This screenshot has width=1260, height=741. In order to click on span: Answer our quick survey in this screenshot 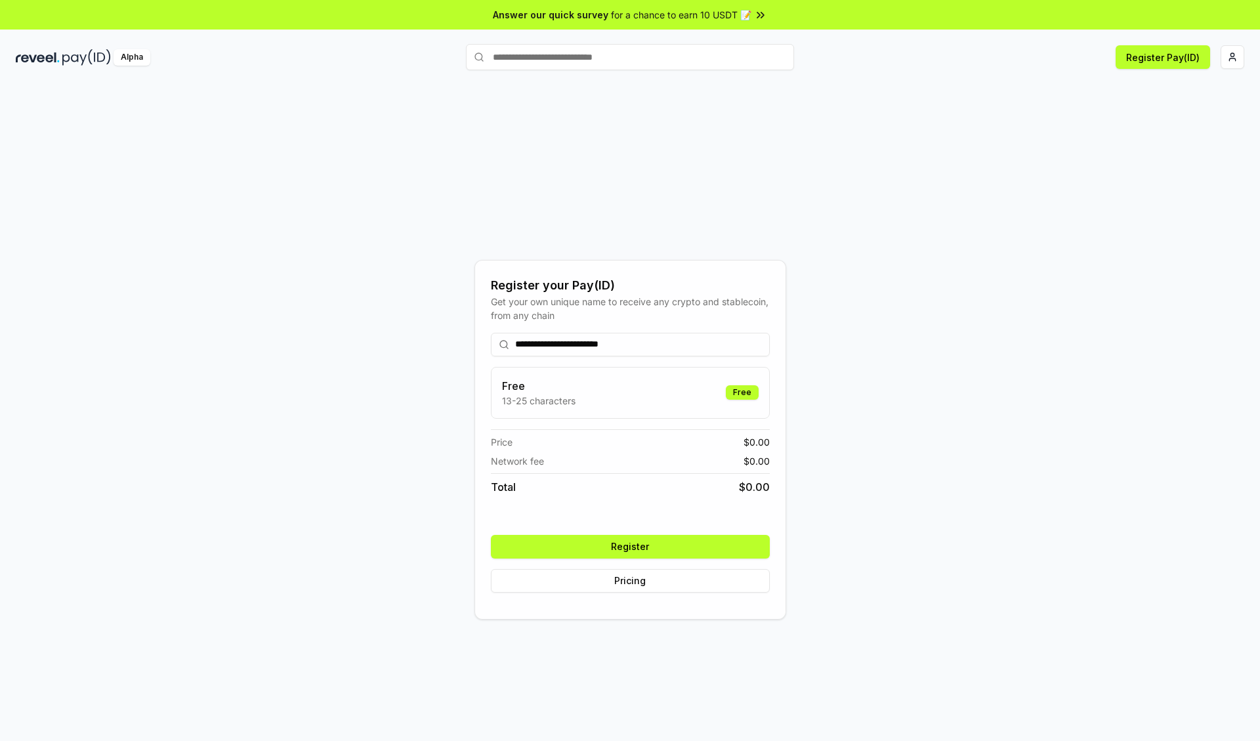, I will do `click(550, 14)`.